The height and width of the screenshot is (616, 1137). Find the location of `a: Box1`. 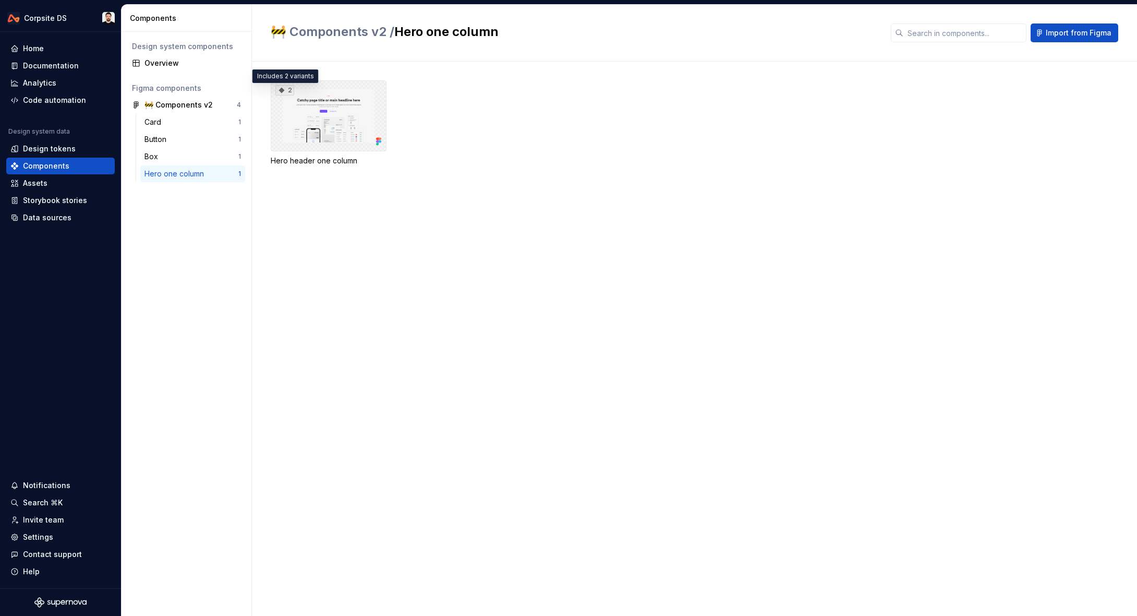

a: Box1 is located at coordinates (193, 157).